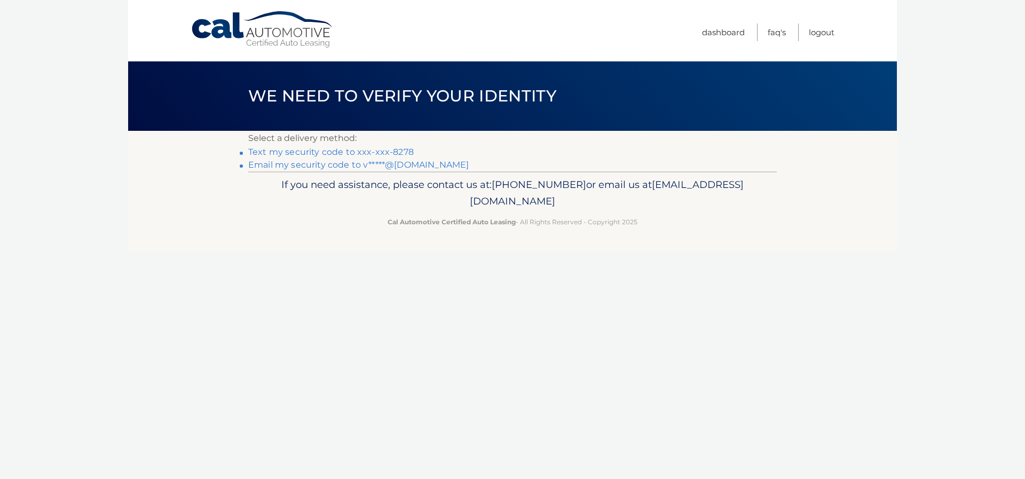 This screenshot has height=479, width=1025. What do you see at coordinates (402, 96) in the screenshot?
I see `span: We need to verify your identity` at bounding box center [402, 96].